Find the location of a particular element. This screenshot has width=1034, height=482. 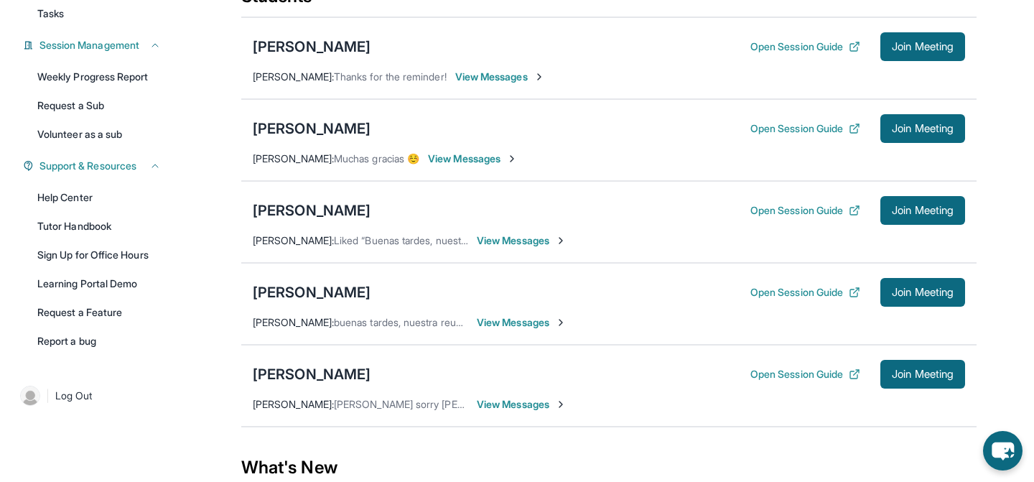

a: Learning Portal Demo is located at coordinates (99, 284).